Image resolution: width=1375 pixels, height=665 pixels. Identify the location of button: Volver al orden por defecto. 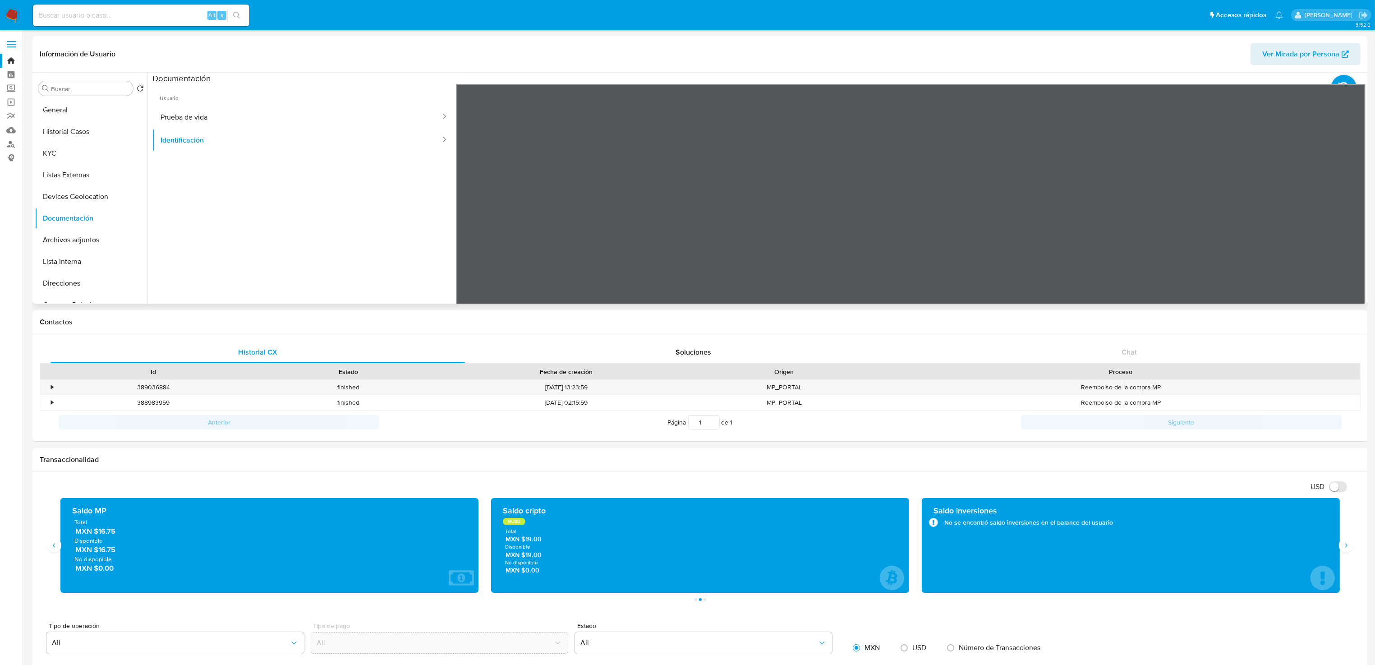
(140, 90).